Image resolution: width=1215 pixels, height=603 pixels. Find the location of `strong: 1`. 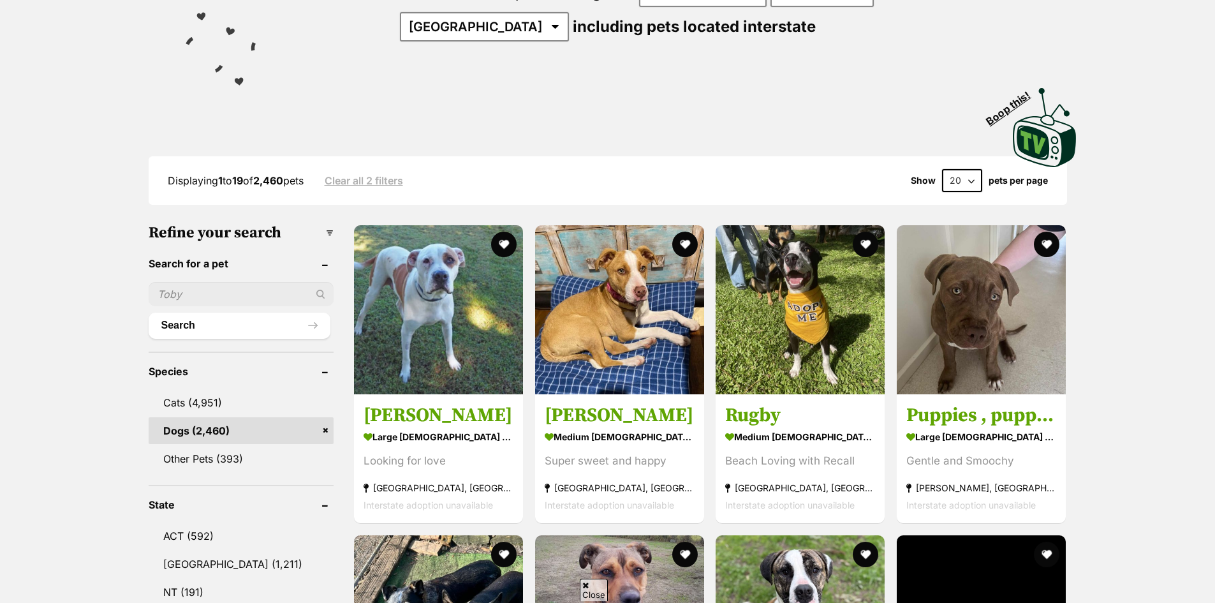

strong: 1 is located at coordinates (220, 180).